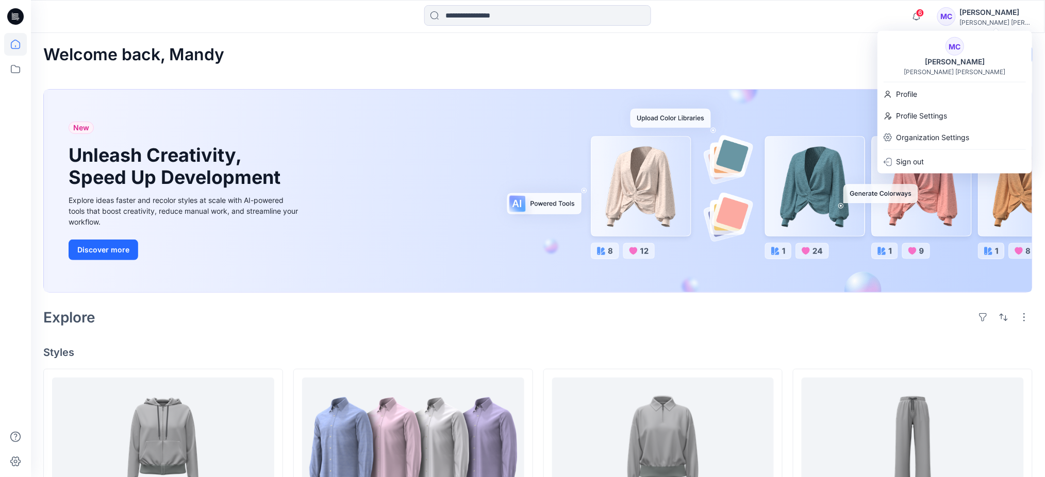 The image size is (1045, 477). I want to click on span: 6, so click(920, 13).